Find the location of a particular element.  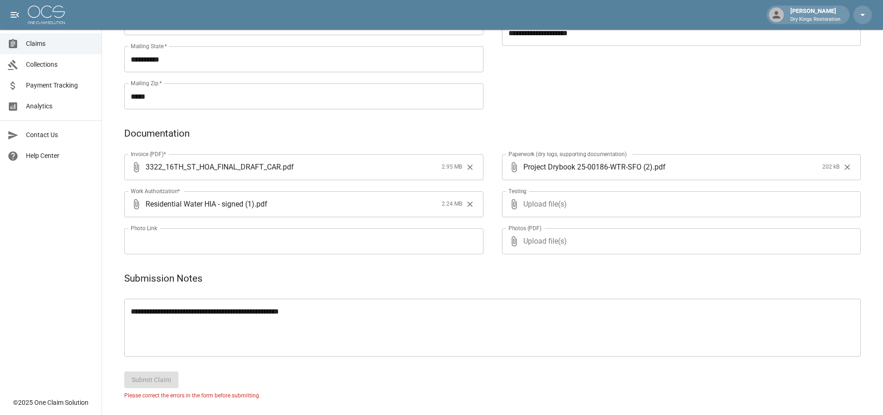

span: Contact Us is located at coordinates (60, 135).